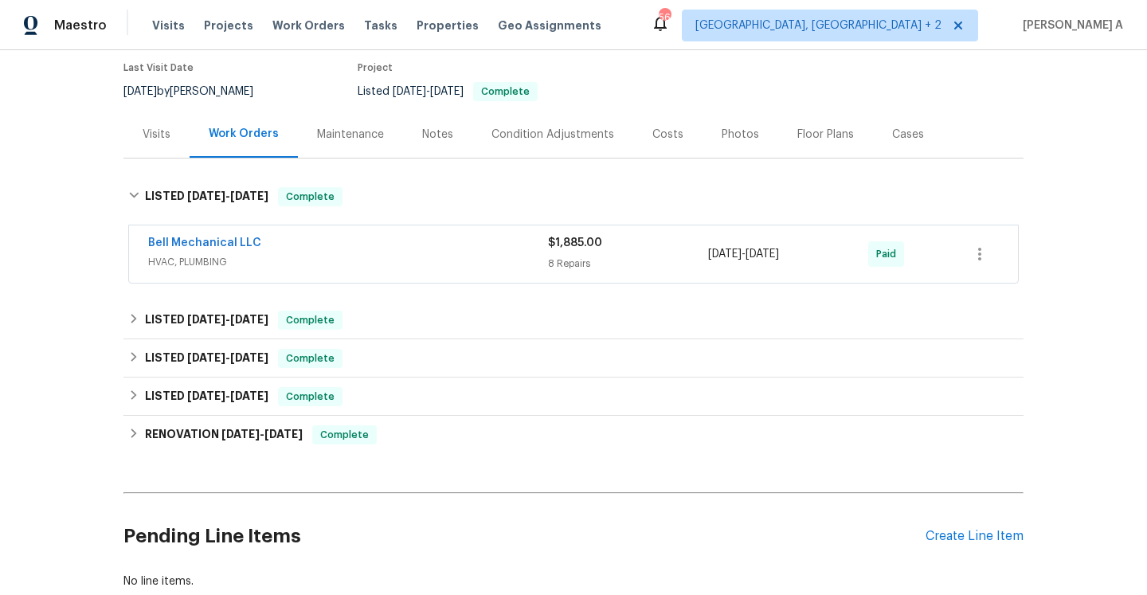 The height and width of the screenshot is (595, 1147). What do you see at coordinates (974, 536) in the screenshot?
I see `div: Create Line Item` at bounding box center [974, 536].